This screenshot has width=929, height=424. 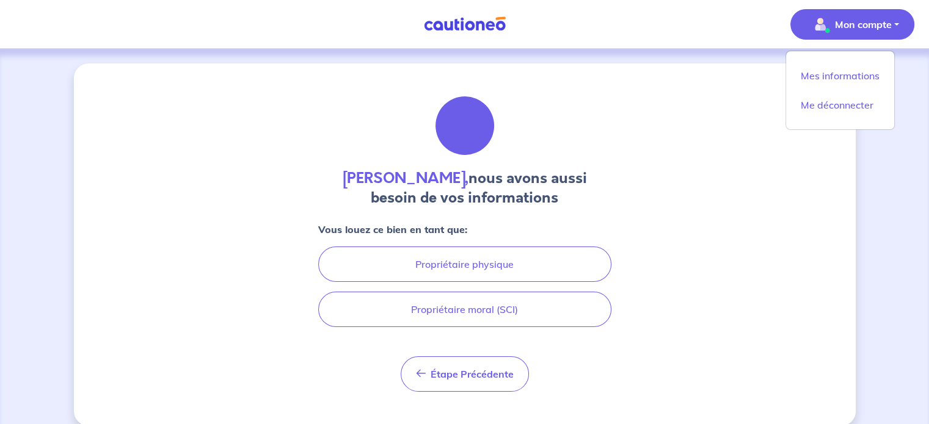 I want to click on button: illu_account_valid_menu.svgMon compte, so click(x=852, y=24).